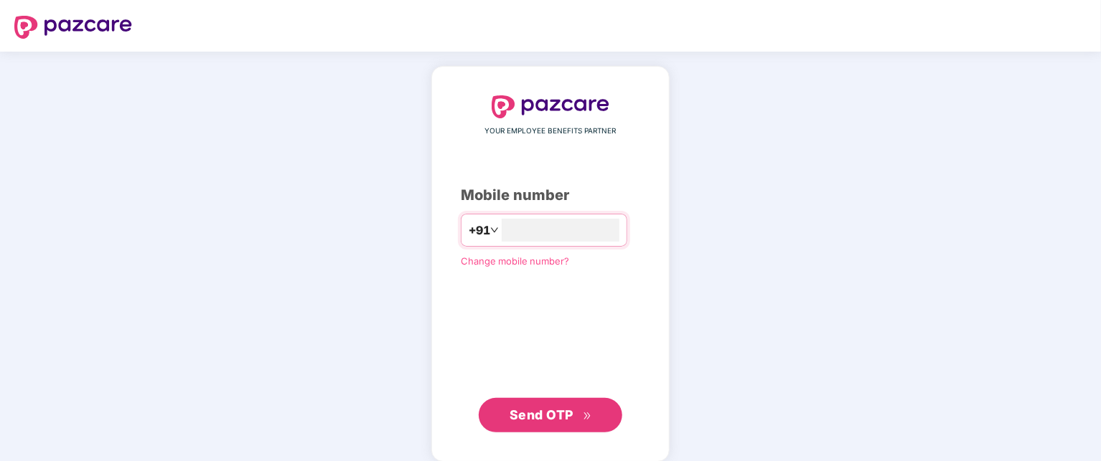 This screenshot has height=461, width=1101. I want to click on button: Send OTPdouble-right, so click(550, 415).